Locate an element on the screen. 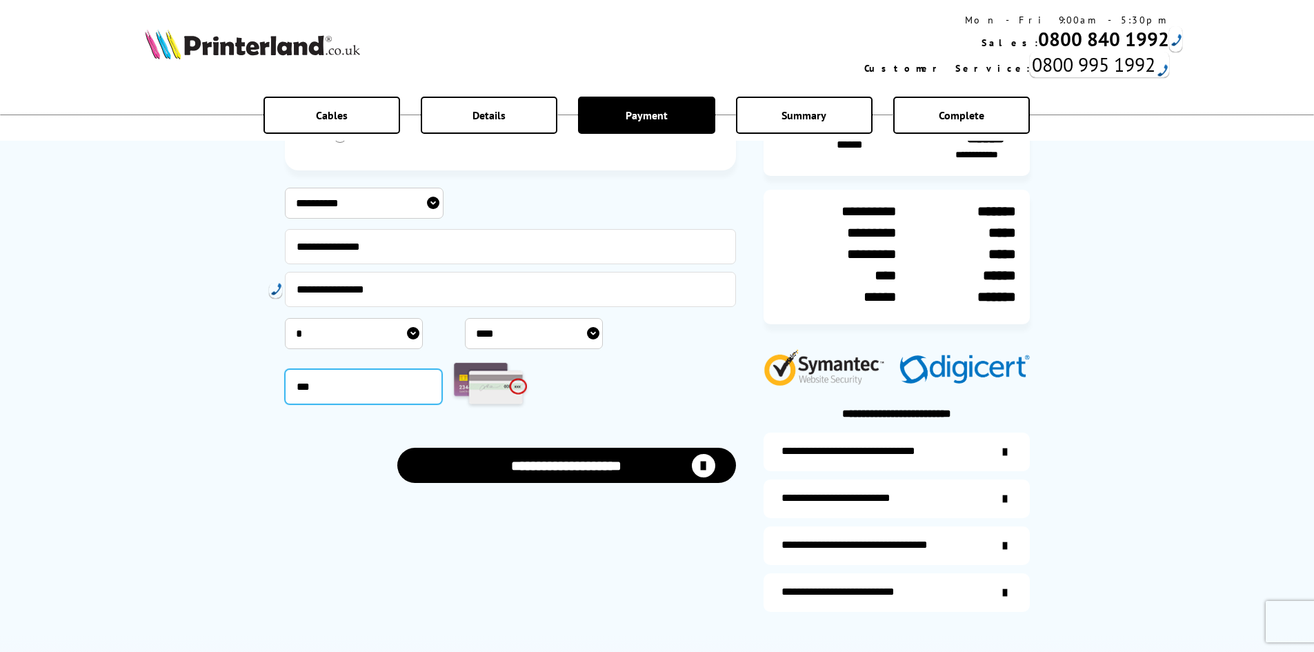 The width and height of the screenshot is (1314, 652). span: Customer Service: is located at coordinates (947, 68).